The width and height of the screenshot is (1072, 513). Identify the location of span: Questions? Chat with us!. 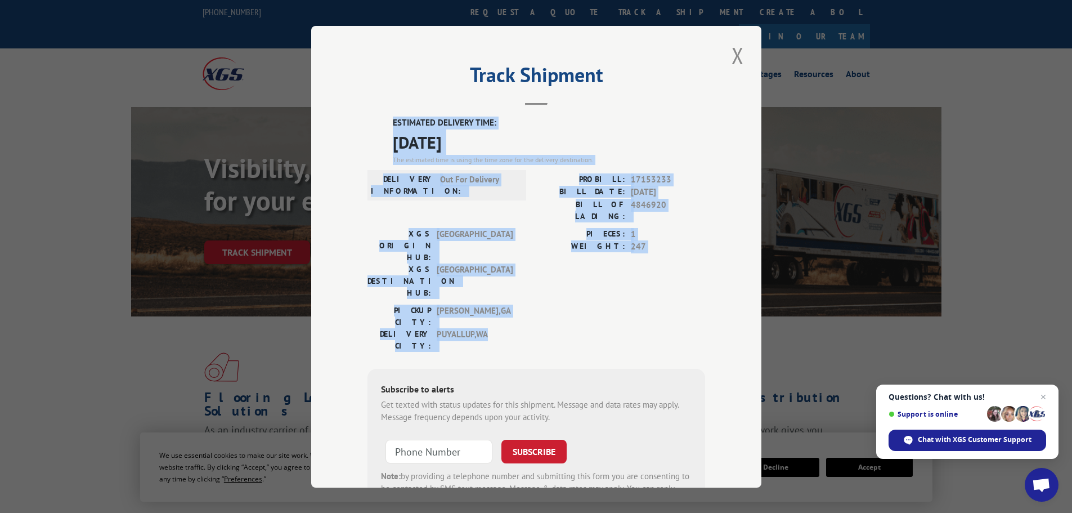
(967, 397).